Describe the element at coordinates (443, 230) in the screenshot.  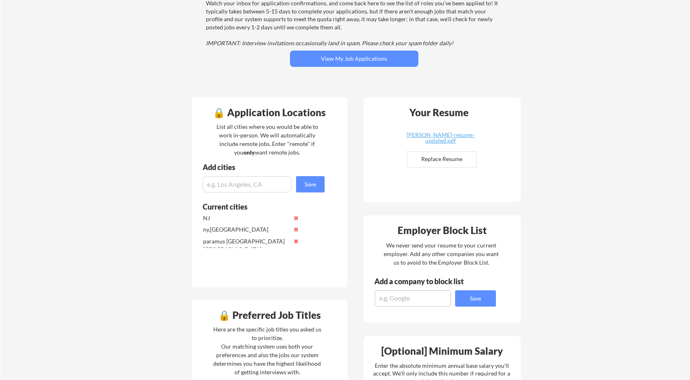
I see `div: Employer Block List` at that location.